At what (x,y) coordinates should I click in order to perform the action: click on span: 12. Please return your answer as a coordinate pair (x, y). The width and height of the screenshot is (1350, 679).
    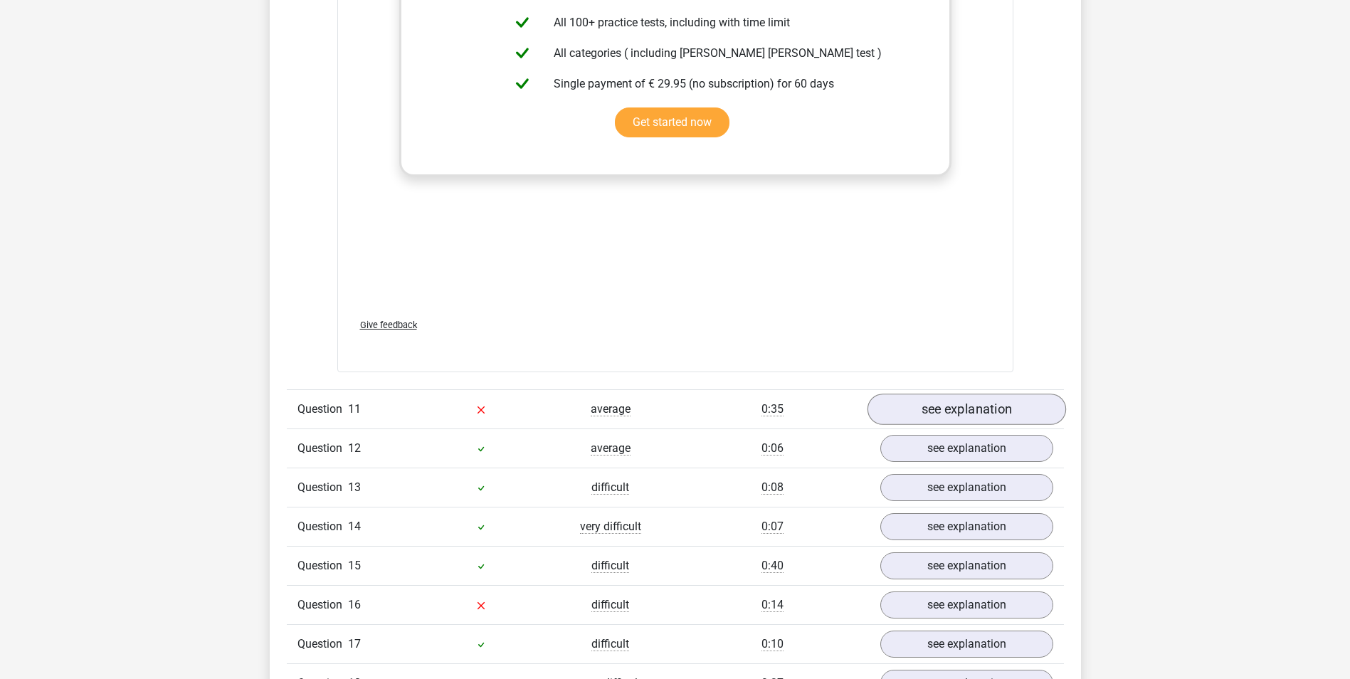
    Looking at the image, I should click on (354, 448).